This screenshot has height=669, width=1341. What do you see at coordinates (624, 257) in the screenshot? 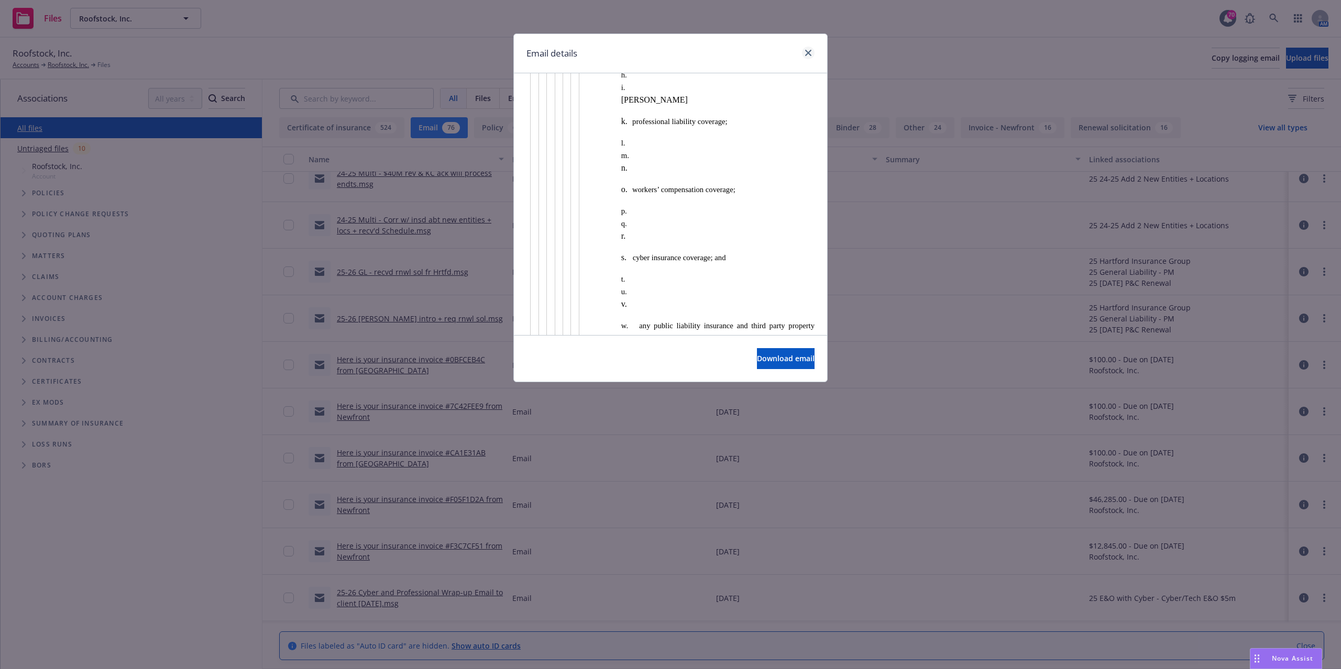
I see `span: s.` at bounding box center [624, 257].